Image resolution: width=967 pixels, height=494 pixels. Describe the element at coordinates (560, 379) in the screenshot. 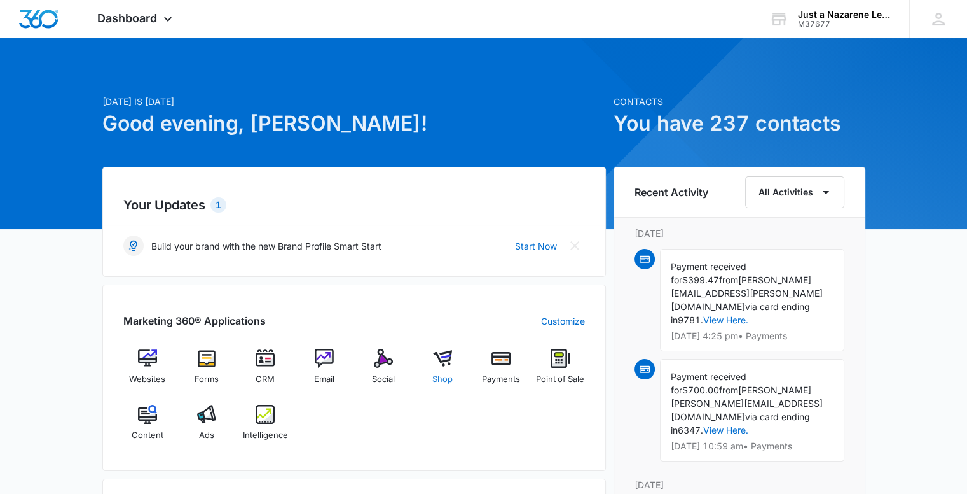

I see `span: Point of Sale` at that location.